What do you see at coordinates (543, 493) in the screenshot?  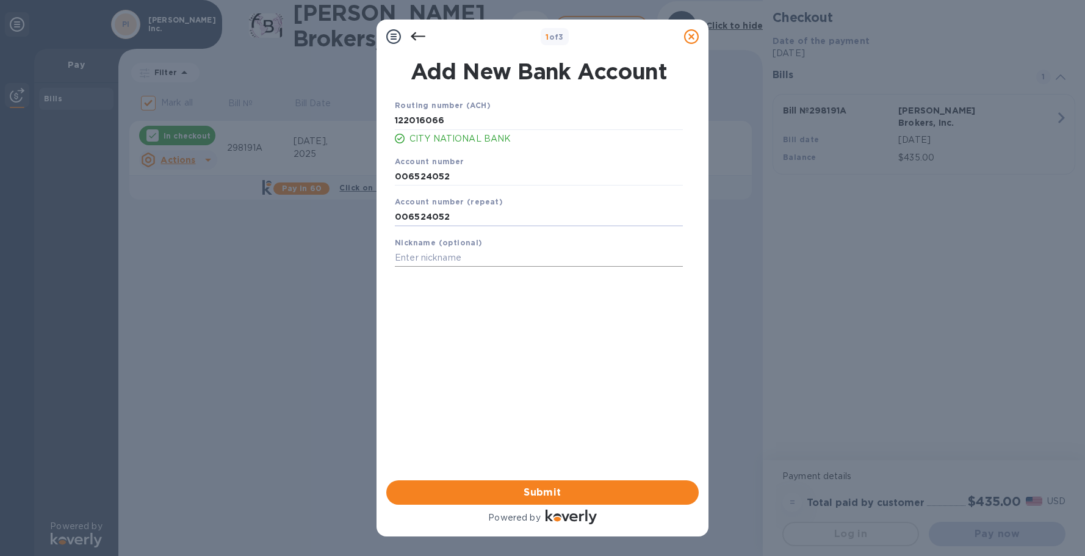 I see `button: Submit` at bounding box center [543, 493].